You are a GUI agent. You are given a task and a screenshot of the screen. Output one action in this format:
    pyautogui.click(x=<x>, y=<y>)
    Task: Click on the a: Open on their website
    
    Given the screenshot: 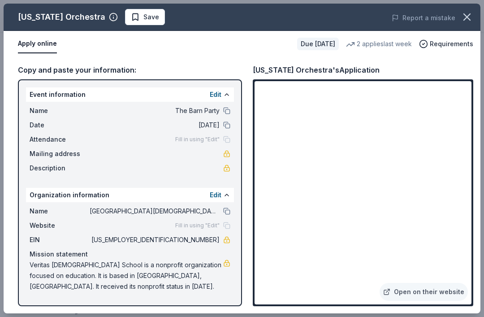 What is the action you would take?
    pyautogui.click(x=423, y=292)
    